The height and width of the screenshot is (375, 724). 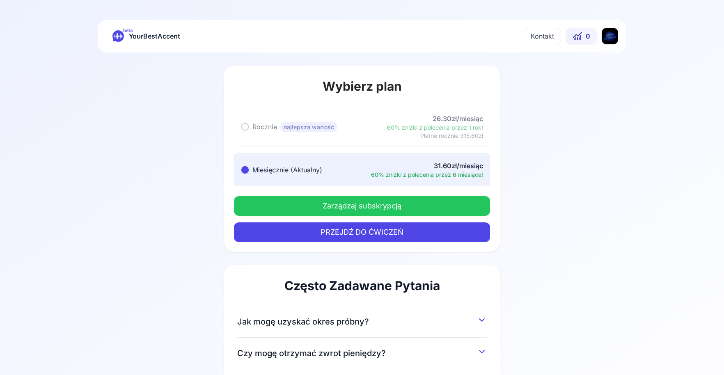 I want to click on span: YourBestAccent, so click(x=154, y=36).